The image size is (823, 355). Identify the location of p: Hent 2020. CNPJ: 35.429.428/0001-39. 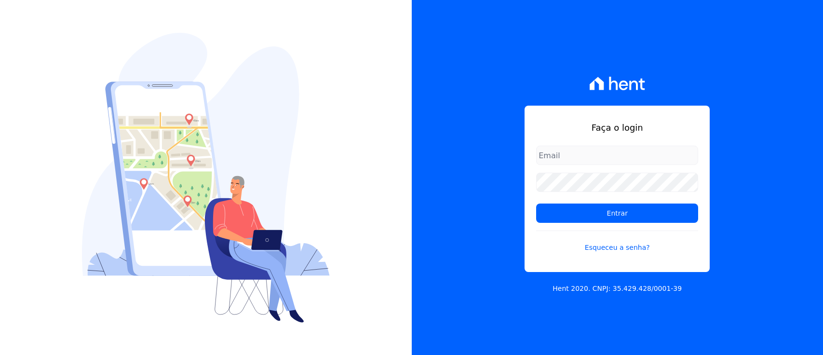
(617, 288).